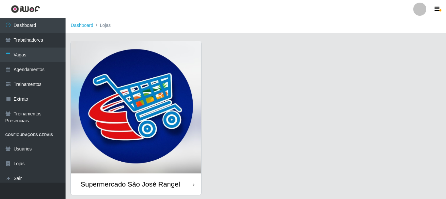 Image resolution: width=446 pixels, height=199 pixels. What do you see at coordinates (25, 9) in the screenshot?
I see `img: CoreUI Logo` at bounding box center [25, 9].